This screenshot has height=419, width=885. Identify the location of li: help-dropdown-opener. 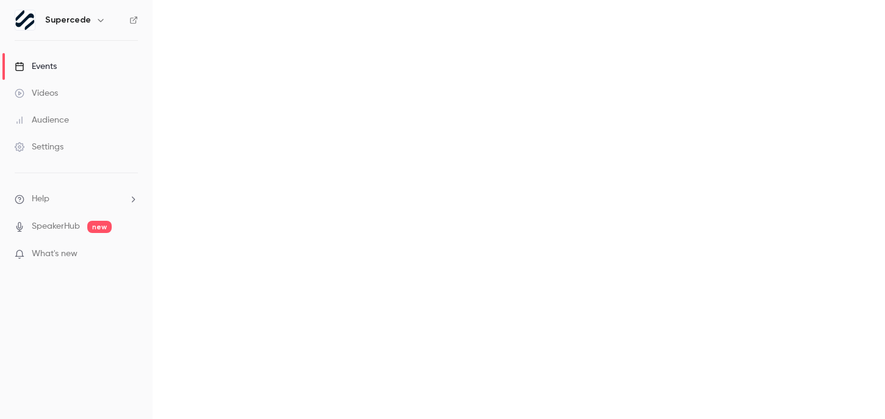
(76, 199).